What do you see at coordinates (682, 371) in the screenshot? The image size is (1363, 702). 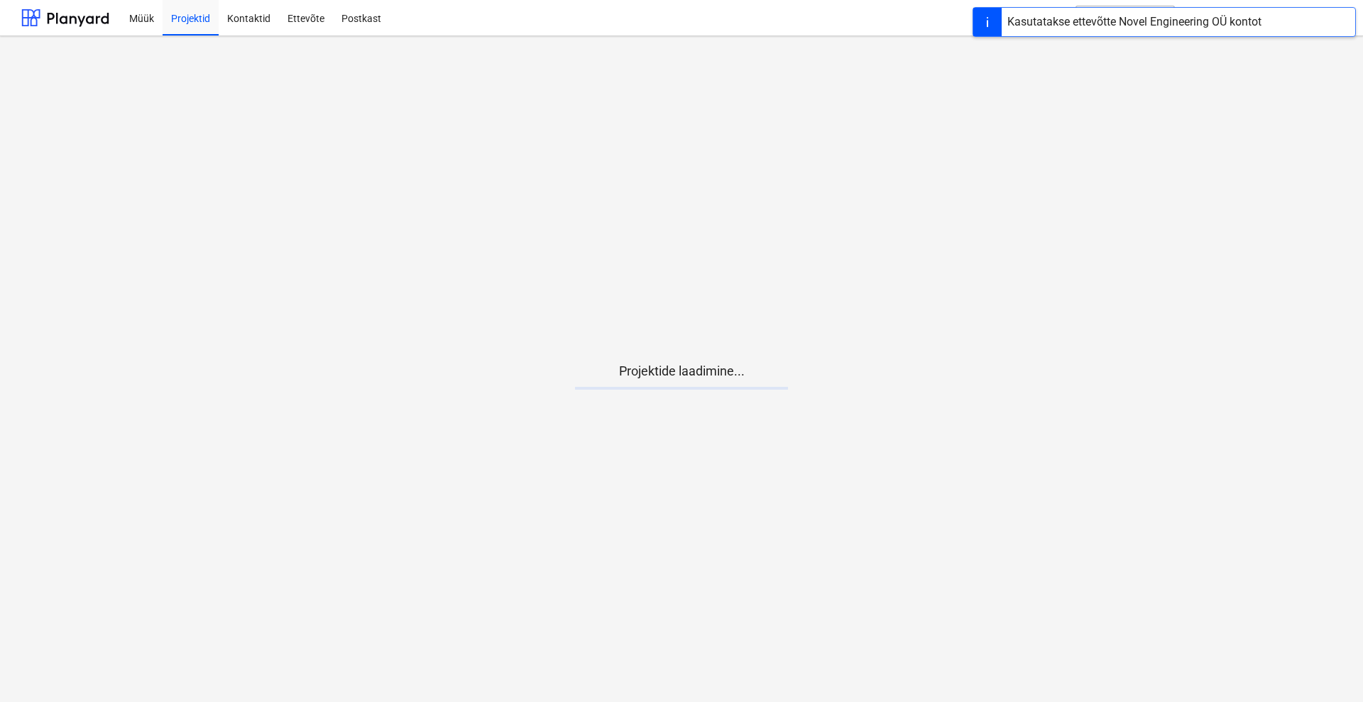 I see `p: Projektide laadimine...` at bounding box center [682, 371].